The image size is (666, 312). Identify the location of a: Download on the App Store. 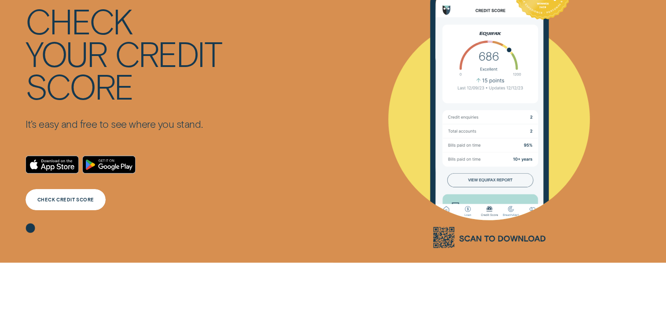
(52, 164).